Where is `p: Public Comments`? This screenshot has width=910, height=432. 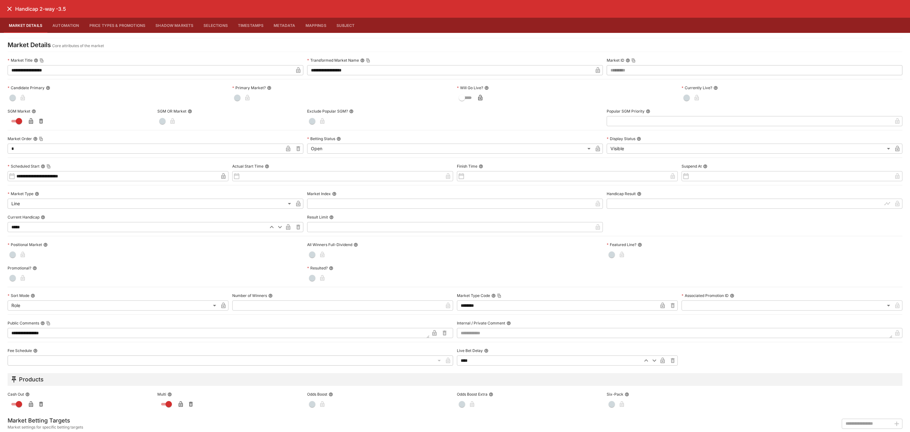 p: Public Comments is located at coordinates (23, 323).